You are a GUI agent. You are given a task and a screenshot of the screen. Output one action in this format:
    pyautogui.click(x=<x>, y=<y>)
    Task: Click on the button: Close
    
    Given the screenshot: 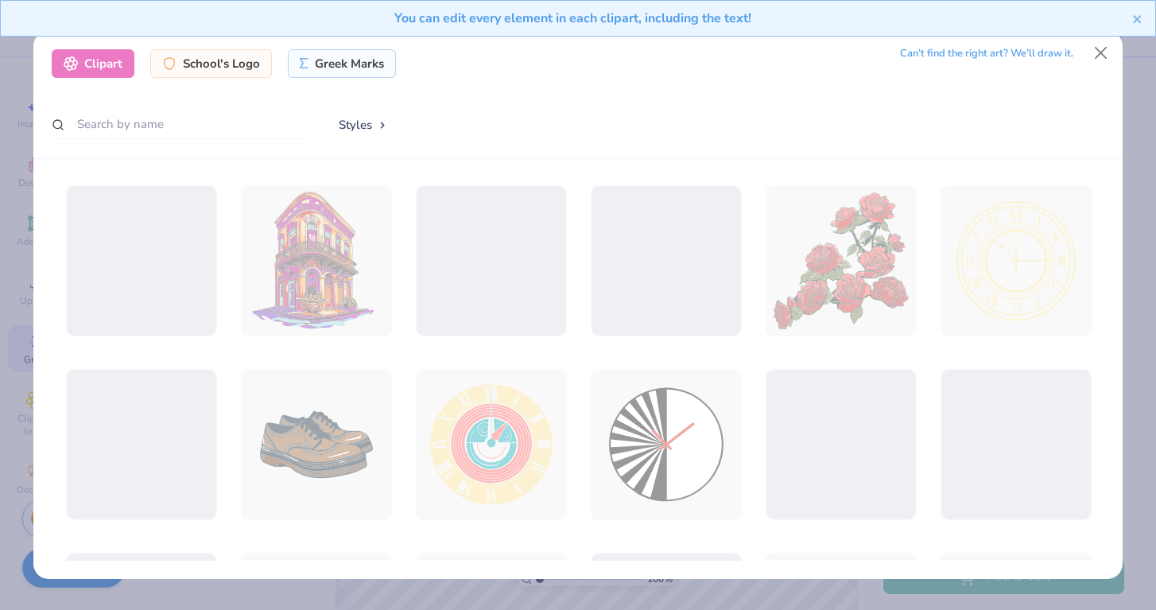 What is the action you would take?
    pyautogui.click(x=1101, y=53)
    